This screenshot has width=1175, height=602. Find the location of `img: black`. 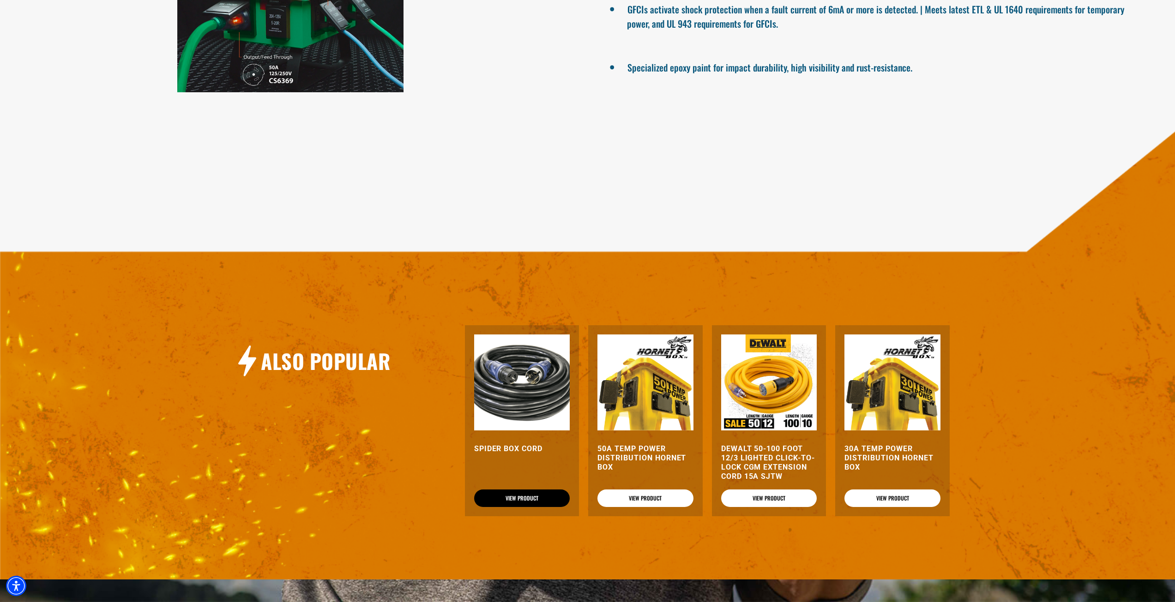

img: black is located at coordinates (522, 383).